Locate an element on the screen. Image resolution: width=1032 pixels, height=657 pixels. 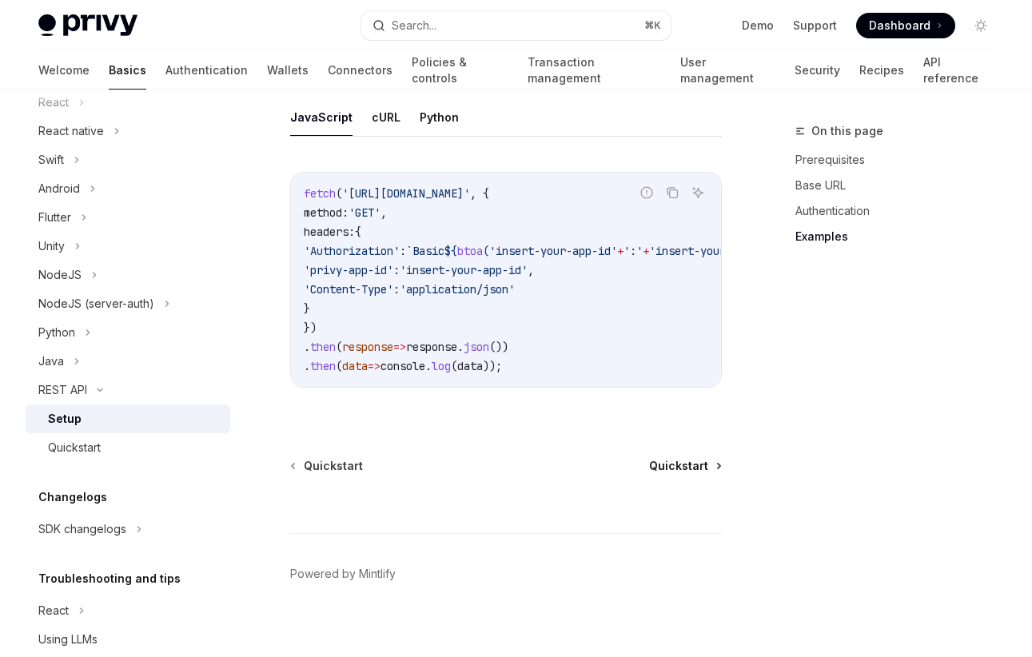
div: React is located at coordinates (54, 611).